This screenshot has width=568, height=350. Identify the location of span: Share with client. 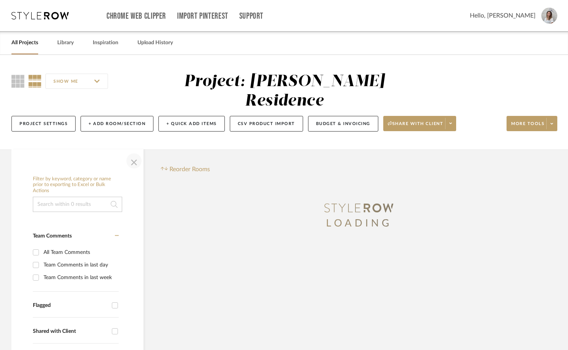
(415, 127).